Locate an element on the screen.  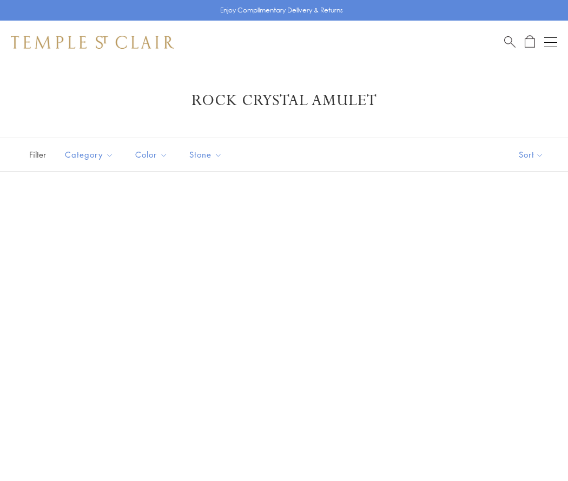
p: Enjoy Complimentary Delivery & Returns is located at coordinates (281, 10).